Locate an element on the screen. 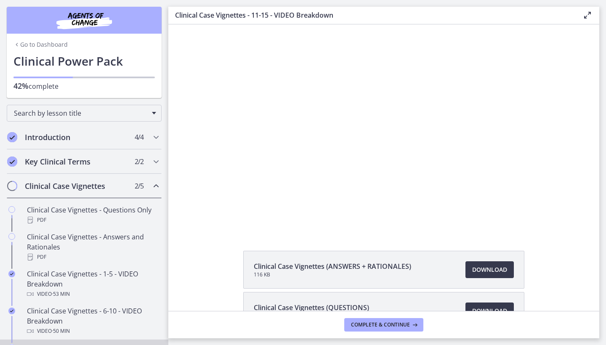 The width and height of the screenshot is (606, 345). img: Agents of Change Social Work Test Prep is located at coordinates (84, 20).